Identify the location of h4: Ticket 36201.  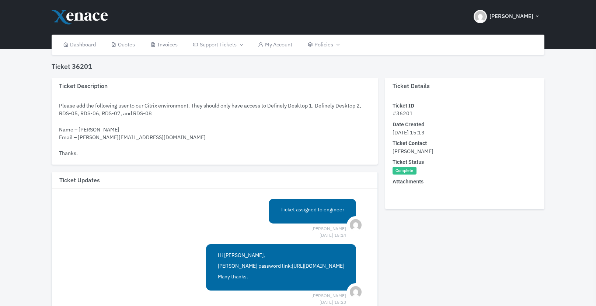
(72, 67).